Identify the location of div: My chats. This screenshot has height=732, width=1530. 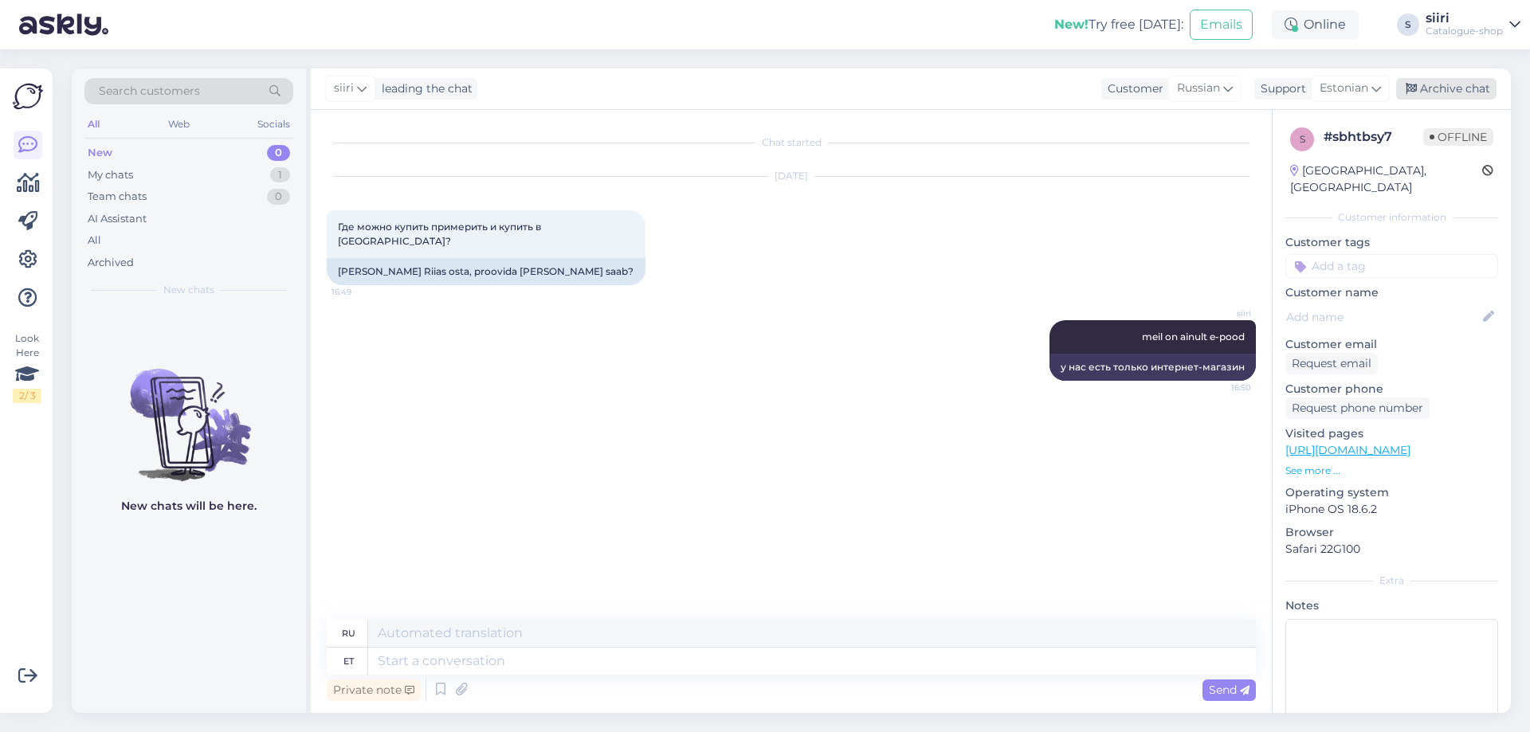
(110, 175).